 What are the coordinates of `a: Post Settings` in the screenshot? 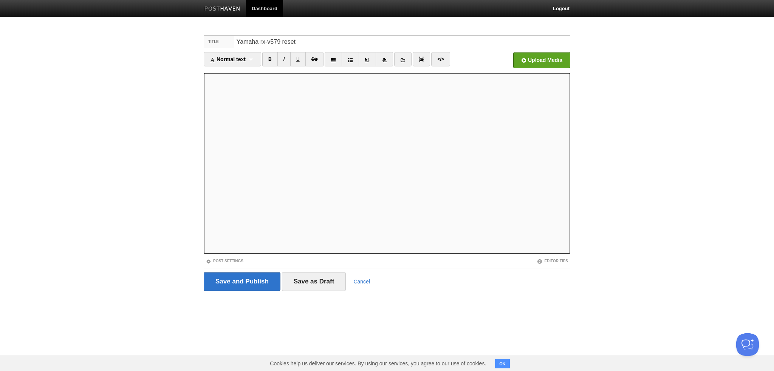 It's located at (224, 261).